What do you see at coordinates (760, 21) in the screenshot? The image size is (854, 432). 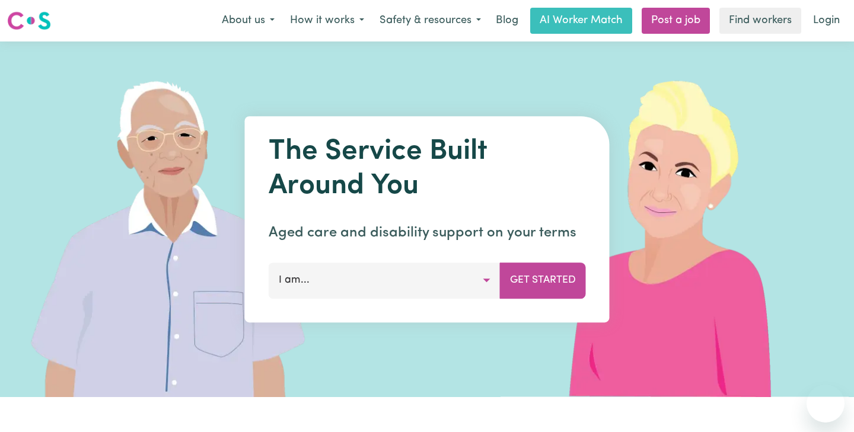 I see `a: Find workers` at bounding box center [760, 21].